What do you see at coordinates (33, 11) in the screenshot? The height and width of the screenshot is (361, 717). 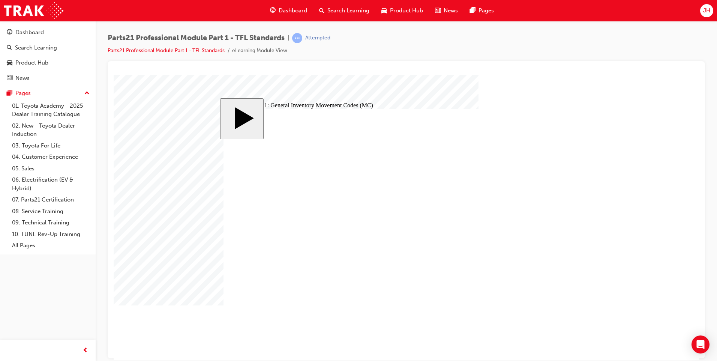 I see `img: Trak` at bounding box center [33, 11].